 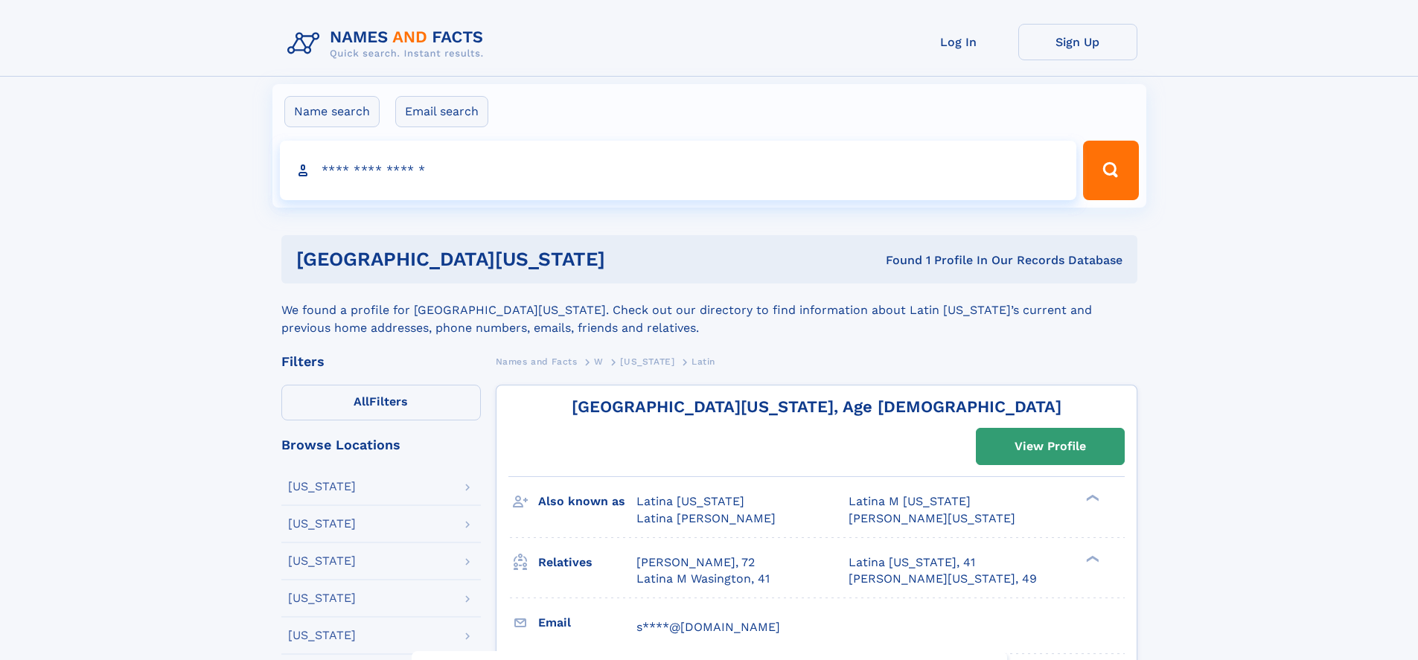 What do you see at coordinates (537, 361) in the screenshot?
I see `a: Names and Facts` at bounding box center [537, 361].